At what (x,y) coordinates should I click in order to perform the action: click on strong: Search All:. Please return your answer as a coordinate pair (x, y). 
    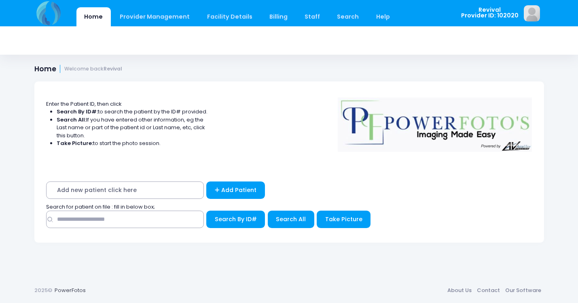
    Looking at the image, I should click on (71, 119).